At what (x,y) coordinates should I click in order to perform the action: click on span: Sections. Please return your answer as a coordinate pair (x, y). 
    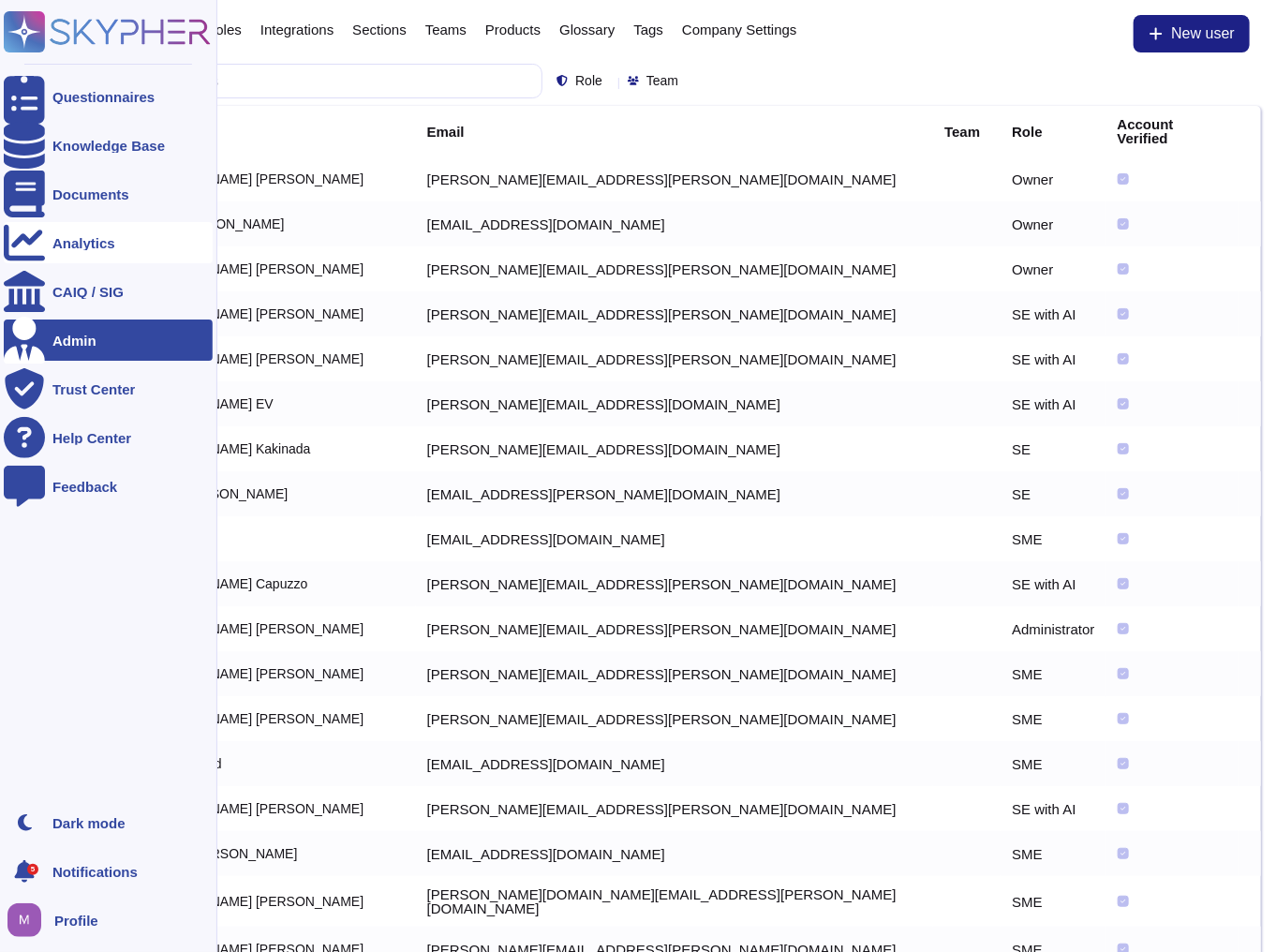
    Looking at the image, I should click on (380, 29).